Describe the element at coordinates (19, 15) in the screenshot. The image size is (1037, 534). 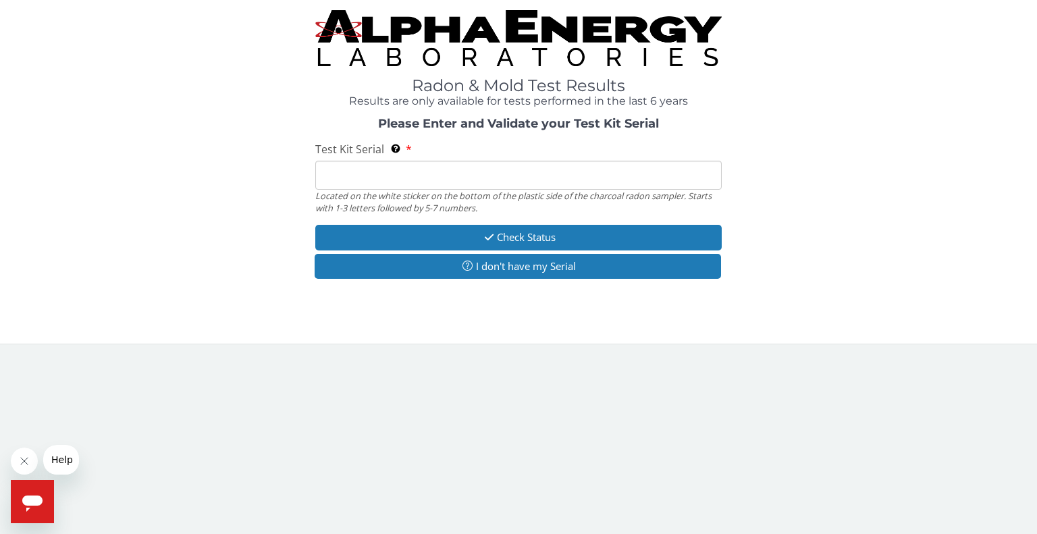
I see `span: Help` at that location.